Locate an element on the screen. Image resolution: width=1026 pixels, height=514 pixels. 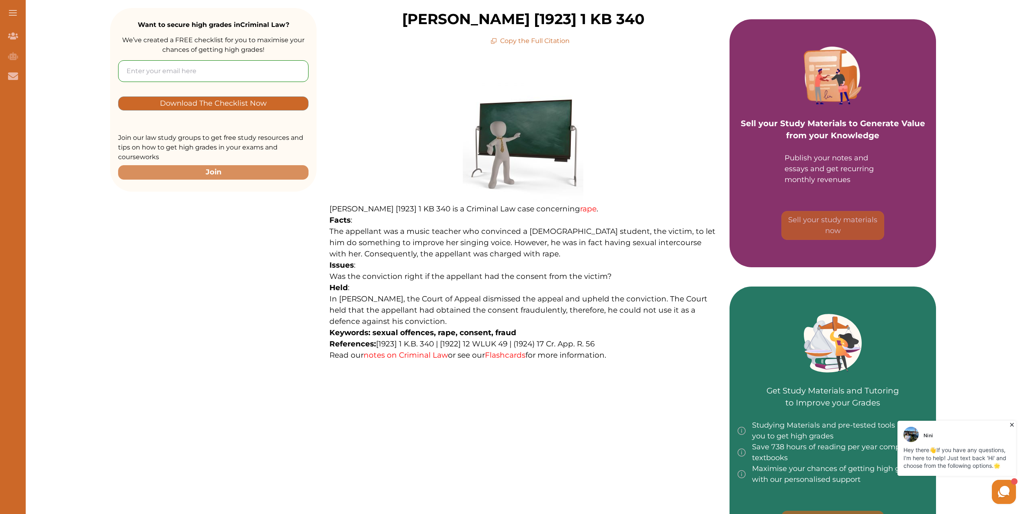
img: Purple card image is located at coordinates (833, 76).